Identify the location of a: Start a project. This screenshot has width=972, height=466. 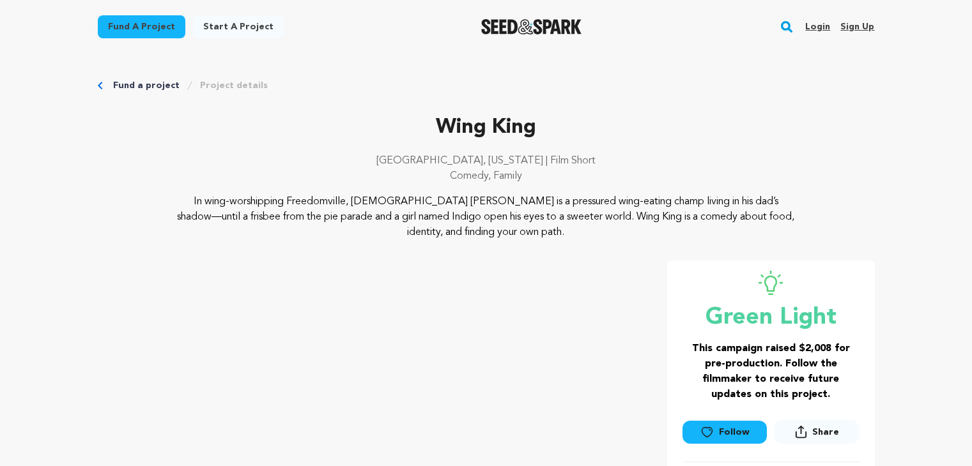
(238, 27).